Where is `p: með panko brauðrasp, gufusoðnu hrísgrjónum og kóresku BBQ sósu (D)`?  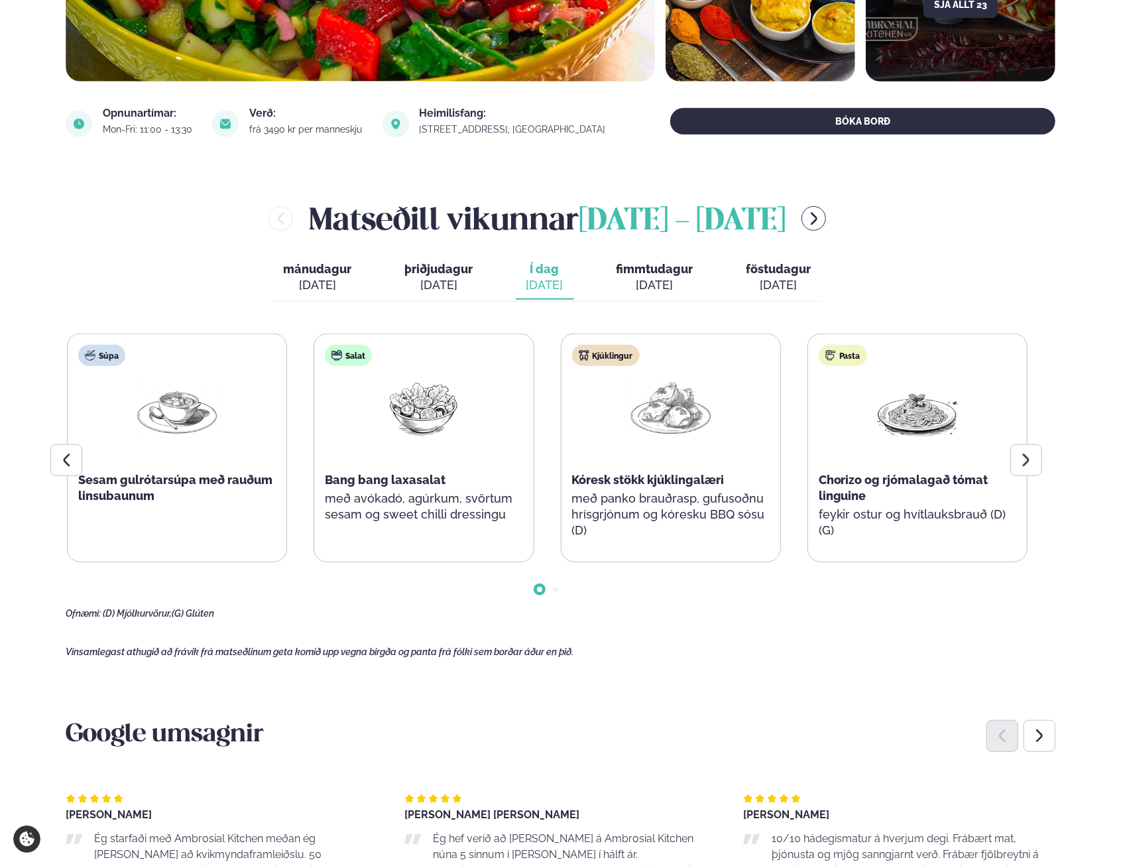 p: með panko brauðrasp, gufusoðnu hrísgrjónum og kóresku BBQ sósu (D) is located at coordinates (671, 515).